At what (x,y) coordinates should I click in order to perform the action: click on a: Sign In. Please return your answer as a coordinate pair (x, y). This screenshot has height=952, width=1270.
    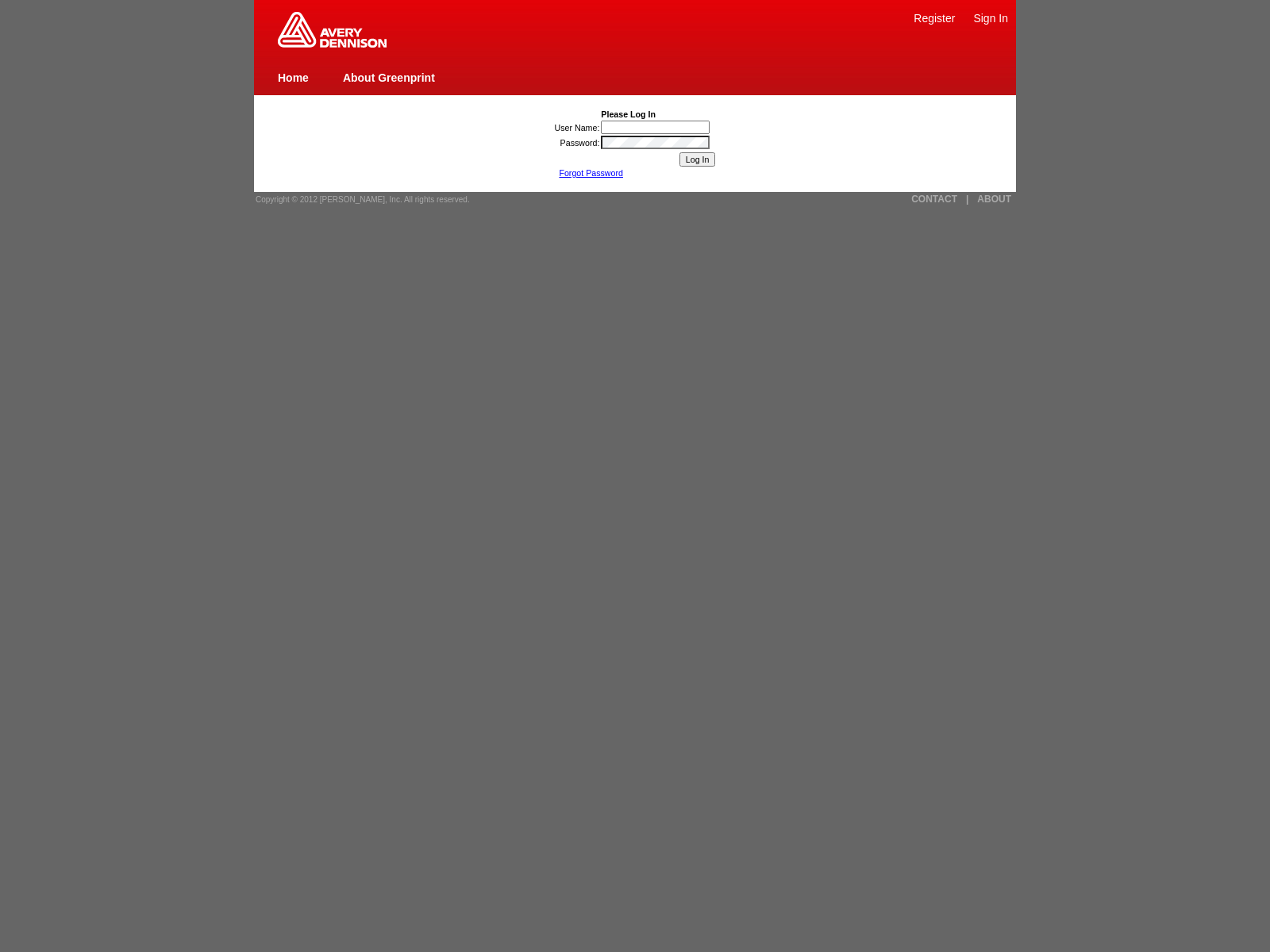
    Looking at the image, I should click on (991, 18).